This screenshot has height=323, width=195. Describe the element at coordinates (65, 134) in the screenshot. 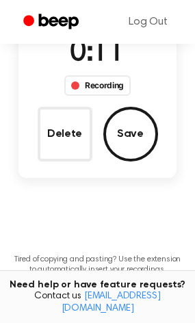

I see `button: Delete Audio Record` at that location.